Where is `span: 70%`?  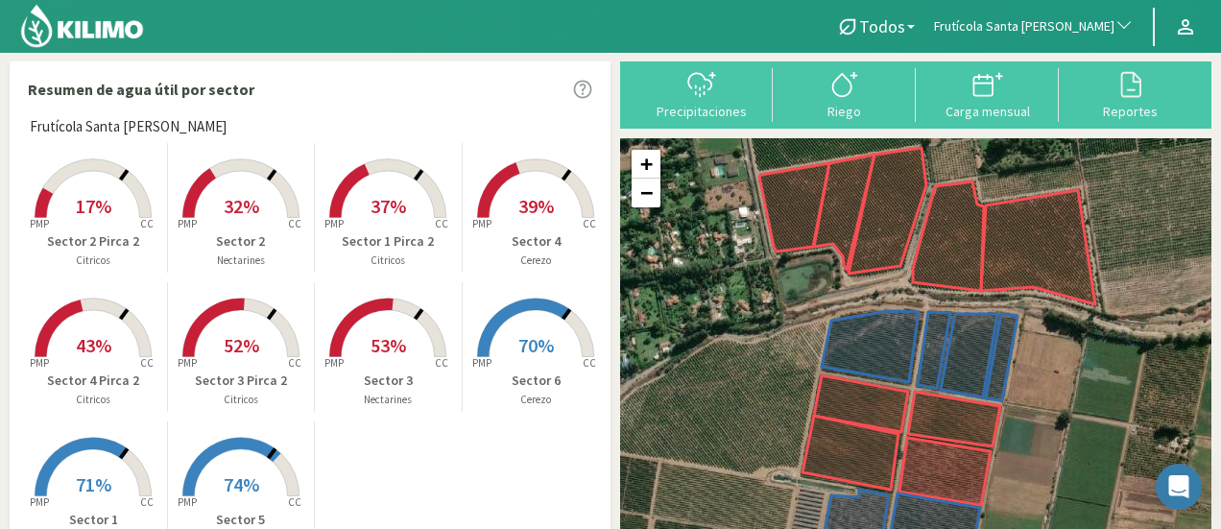
span: 70% is located at coordinates (536, 345).